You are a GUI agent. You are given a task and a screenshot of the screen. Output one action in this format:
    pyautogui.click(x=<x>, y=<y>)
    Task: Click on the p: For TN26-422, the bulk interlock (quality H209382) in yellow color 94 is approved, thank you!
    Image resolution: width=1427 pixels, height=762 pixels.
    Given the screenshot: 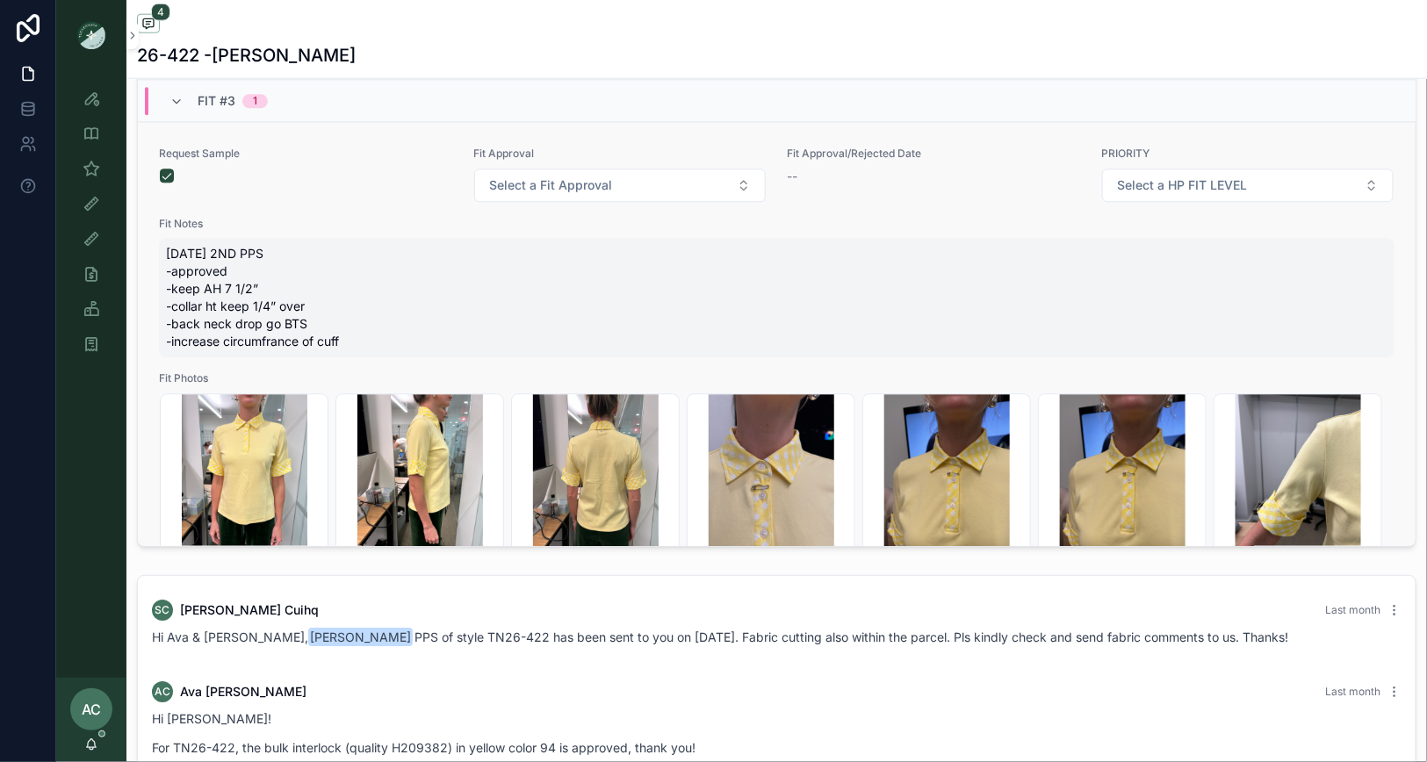 What is the action you would take?
    pyautogui.click(x=776, y=748)
    